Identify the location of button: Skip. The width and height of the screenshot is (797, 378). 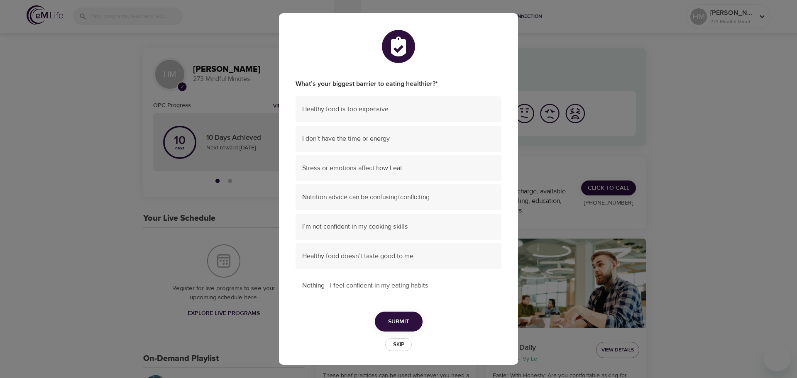
(398, 344).